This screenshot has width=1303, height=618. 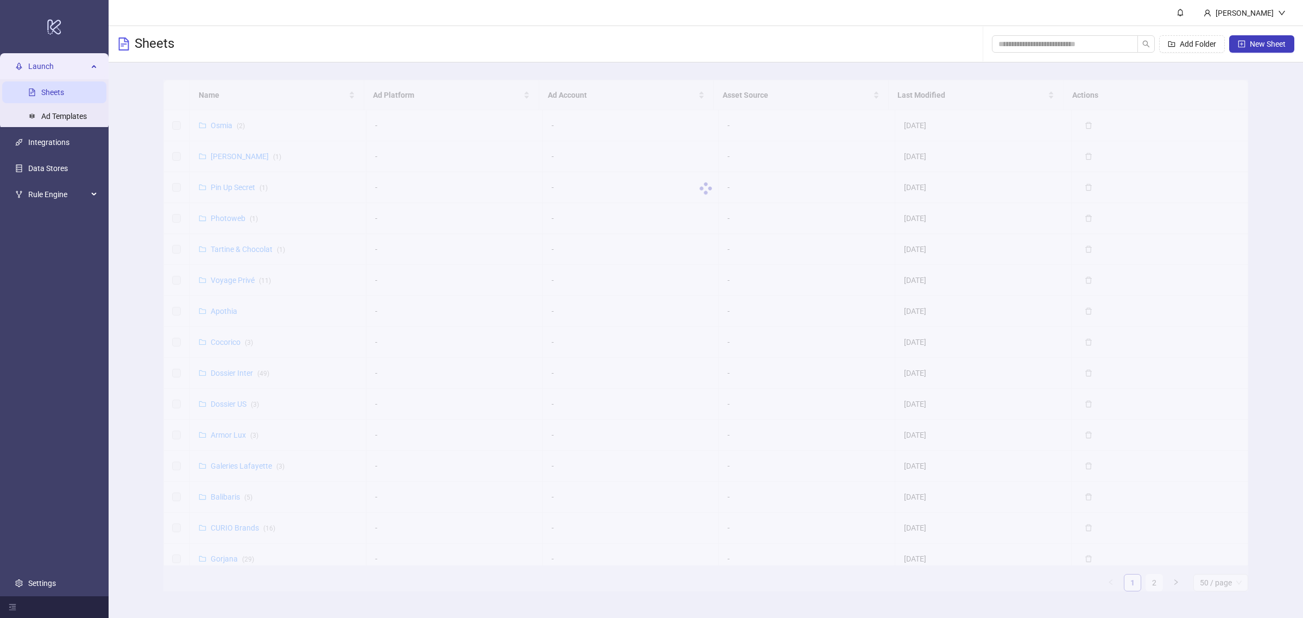 What do you see at coordinates (42, 583) in the screenshot?
I see `a: Settings` at bounding box center [42, 583].